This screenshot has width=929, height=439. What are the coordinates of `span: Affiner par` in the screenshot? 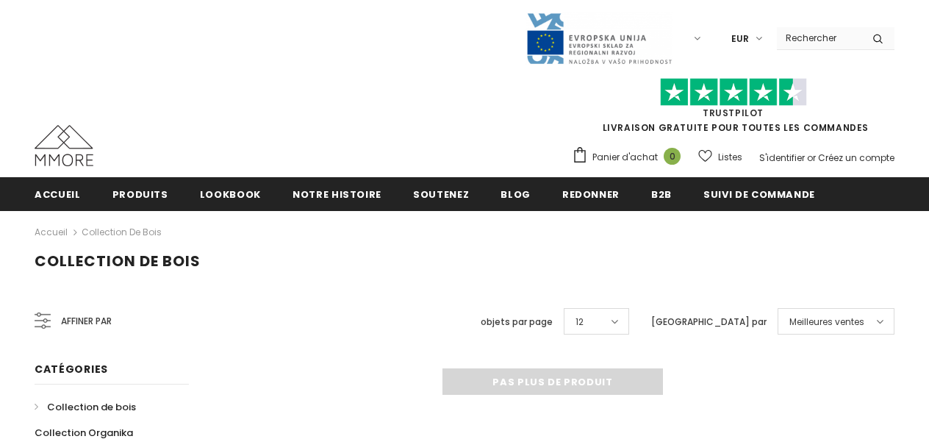 It's located at (86, 321).